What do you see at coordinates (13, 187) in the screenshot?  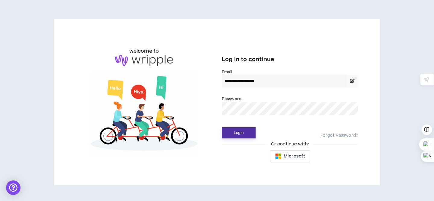 I see `div: Open Intercom Messenger` at bounding box center [13, 187].